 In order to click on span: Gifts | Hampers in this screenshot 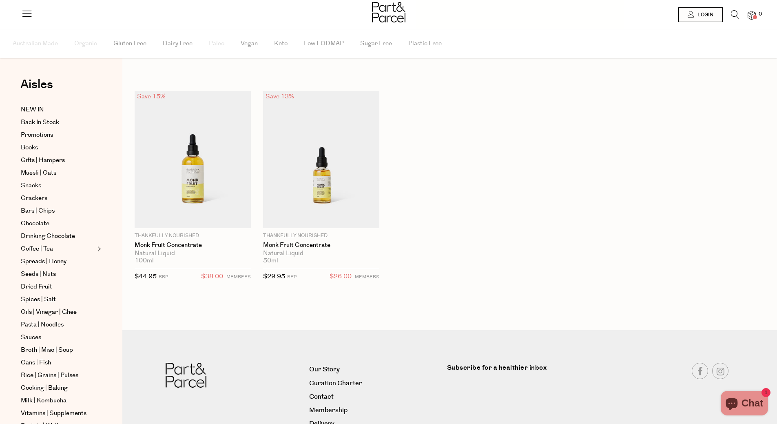, I will do `click(43, 160)`.